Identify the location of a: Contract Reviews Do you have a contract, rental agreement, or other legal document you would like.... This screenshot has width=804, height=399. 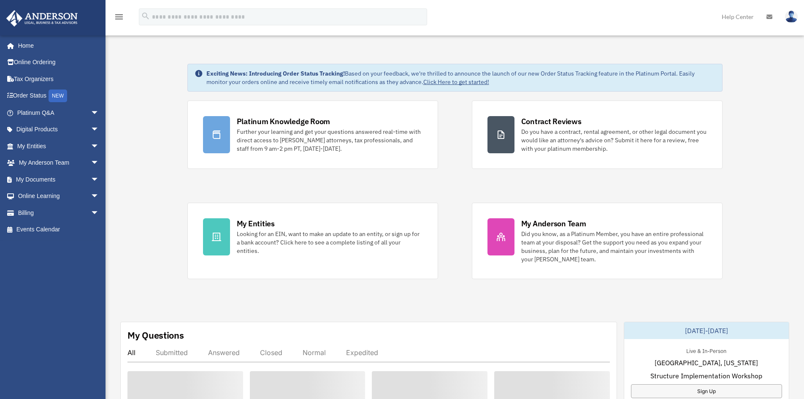
(598, 135).